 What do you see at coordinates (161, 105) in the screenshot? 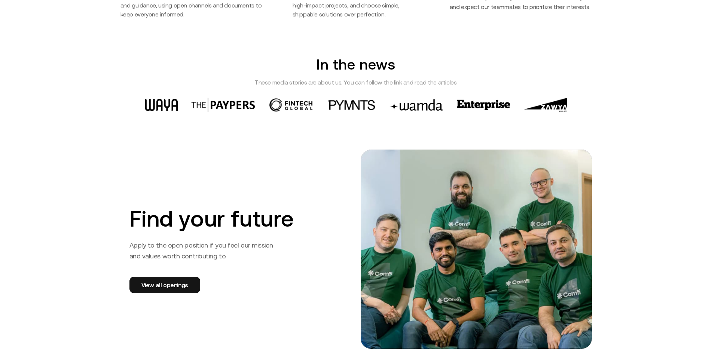
I see `img: waya` at bounding box center [161, 105].